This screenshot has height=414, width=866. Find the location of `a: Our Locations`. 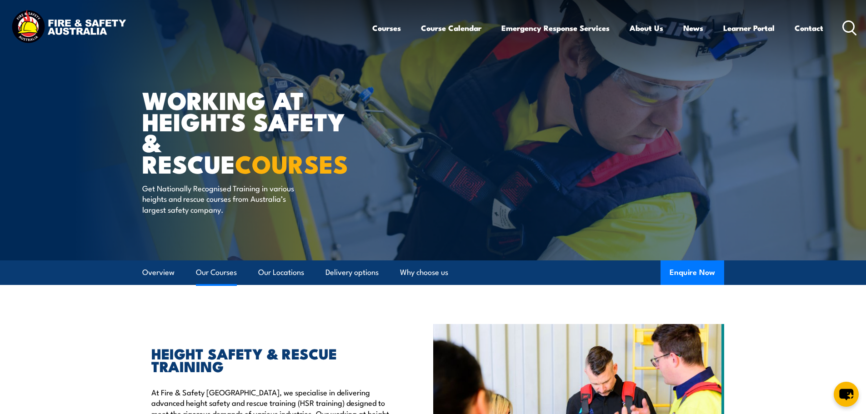

a: Our Locations is located at coordinates (281, 272).